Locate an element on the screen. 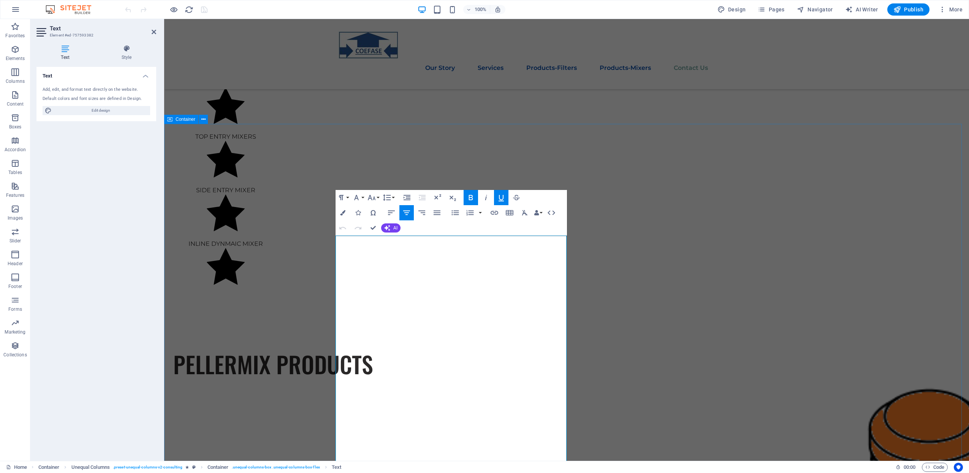 The image size is (969, 473). button: Underline (Ctrl+U) is located at coordinates (501, 198).